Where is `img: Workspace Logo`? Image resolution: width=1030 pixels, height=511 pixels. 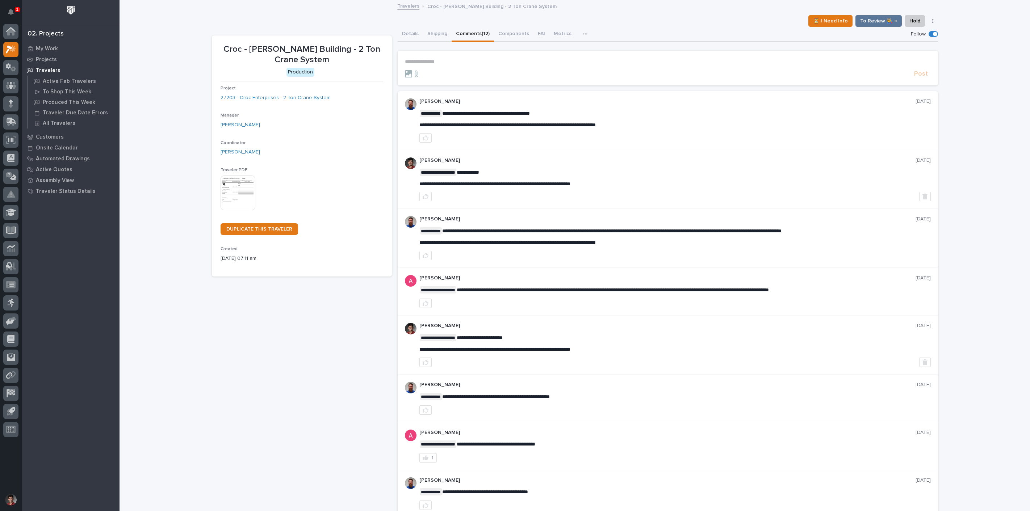
img: Workspace Logo is located at coordinates (71, 10).